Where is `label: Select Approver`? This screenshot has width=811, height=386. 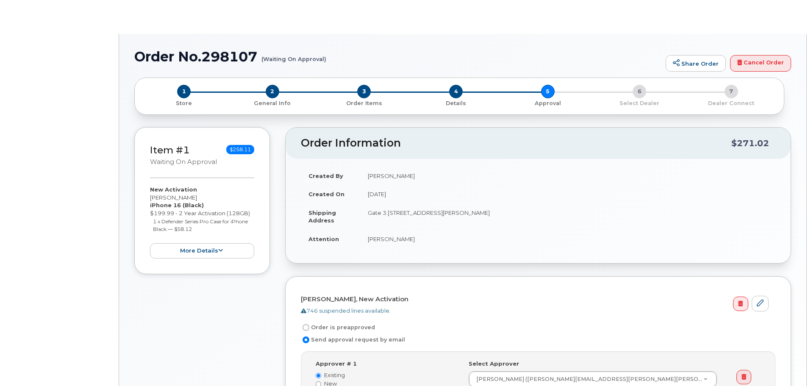 label: Select Approver is located at coordinates (494, 364).